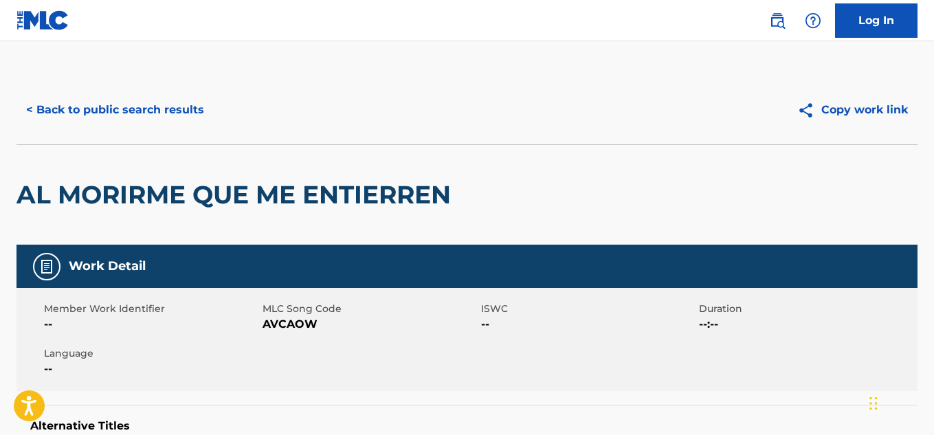 The image size is (934, 435). I want to click on div: Widget de chat, so click(900, 402).